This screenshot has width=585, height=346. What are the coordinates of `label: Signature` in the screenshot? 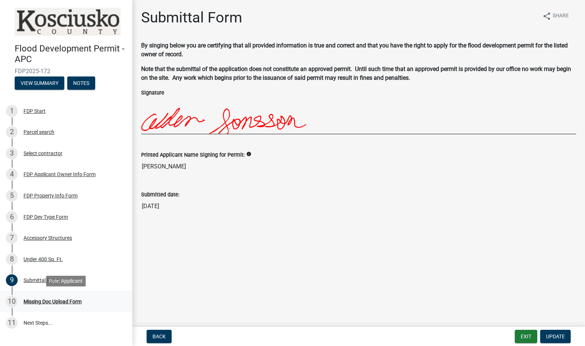 It's located at (153, 93).